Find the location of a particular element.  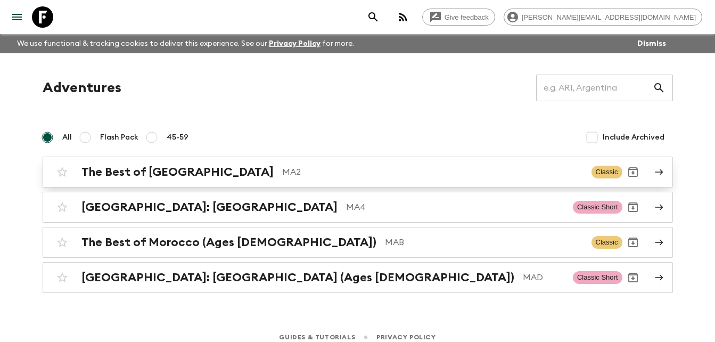

button: Dismiss is located at coordinates (652, 44).